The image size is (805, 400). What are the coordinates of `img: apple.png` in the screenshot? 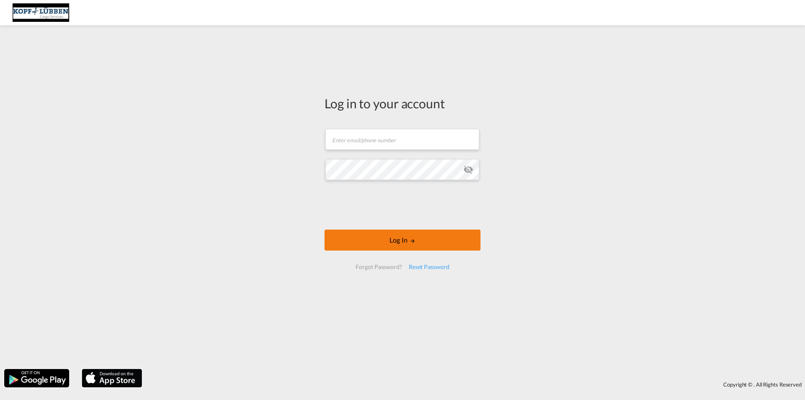 It's located at (112, 378).